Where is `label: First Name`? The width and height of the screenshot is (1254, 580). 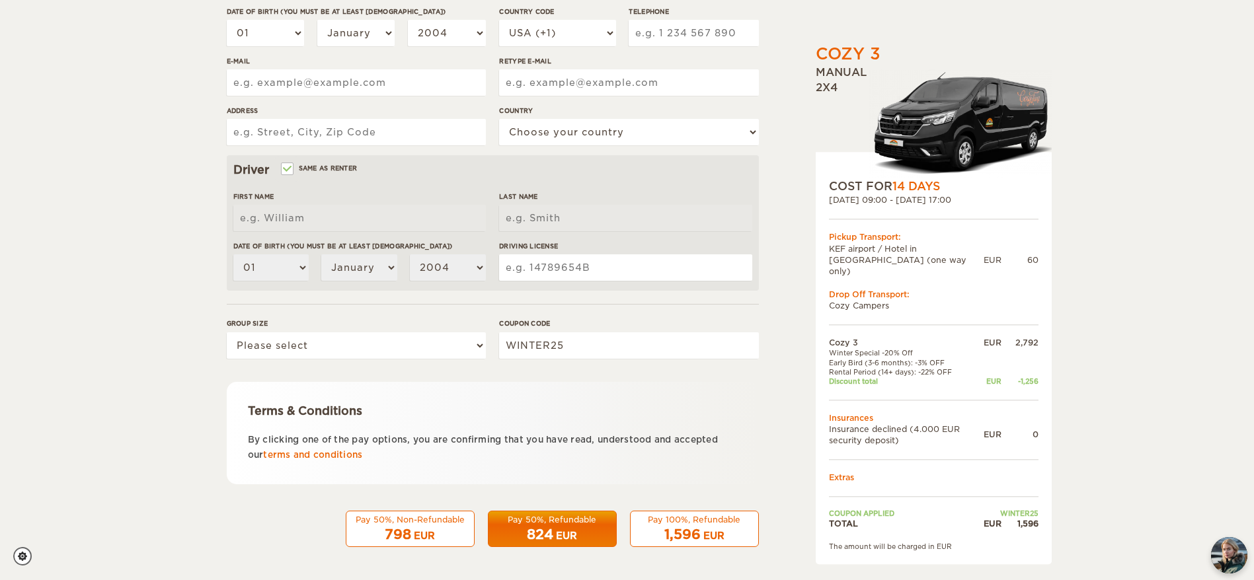 label: First Name is located at coordinates (360, 196).